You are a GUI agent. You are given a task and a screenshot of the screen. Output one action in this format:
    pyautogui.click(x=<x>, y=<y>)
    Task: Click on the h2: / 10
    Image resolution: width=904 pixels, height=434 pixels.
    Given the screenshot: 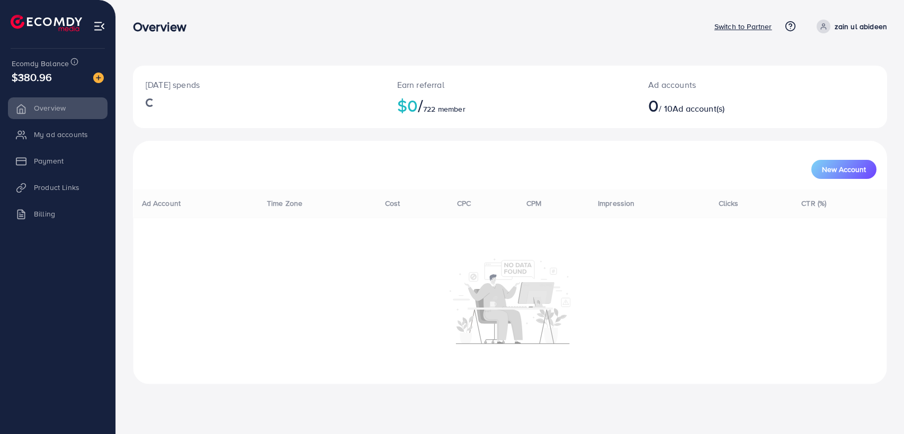 What is the action you would take?
    pyautogui.click(x=730, y=105)
    